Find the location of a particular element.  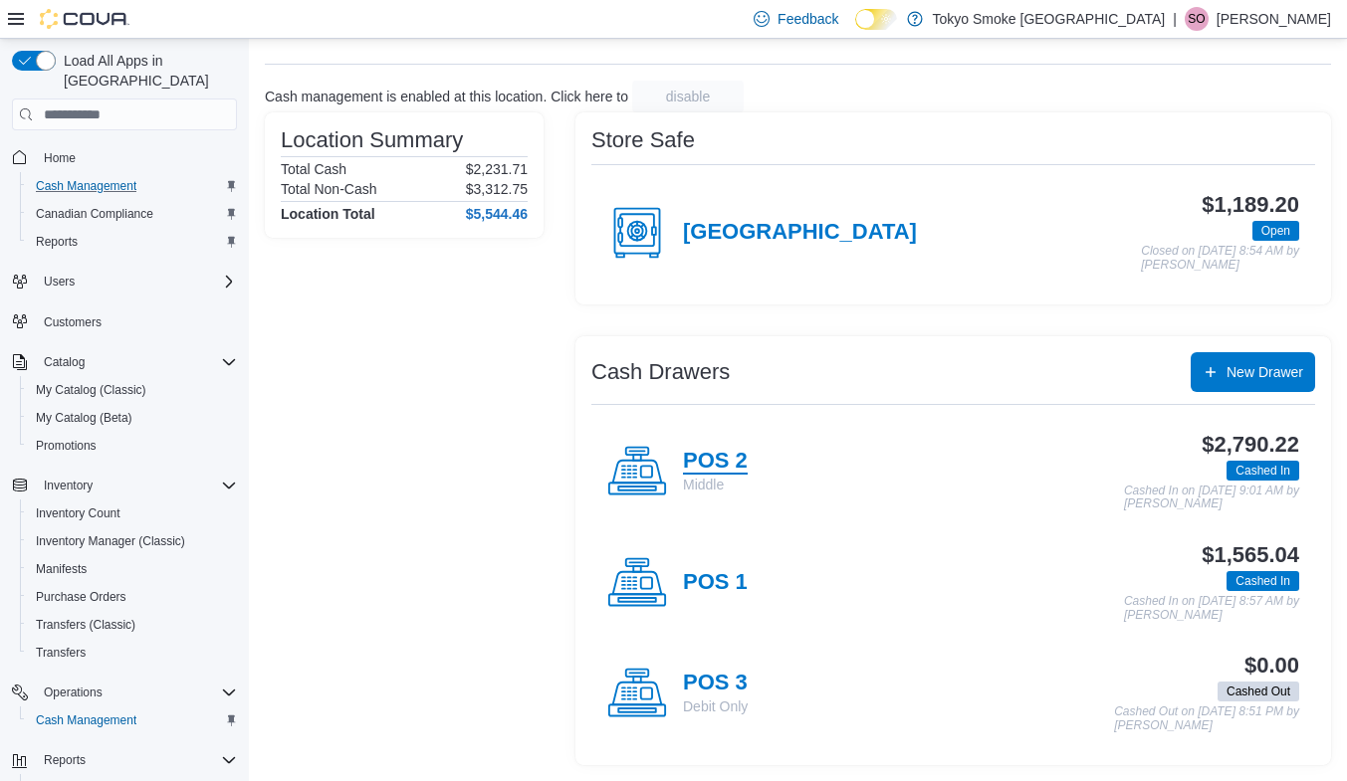

span: Transfers (Classic) is located at coordinates (86, 625).